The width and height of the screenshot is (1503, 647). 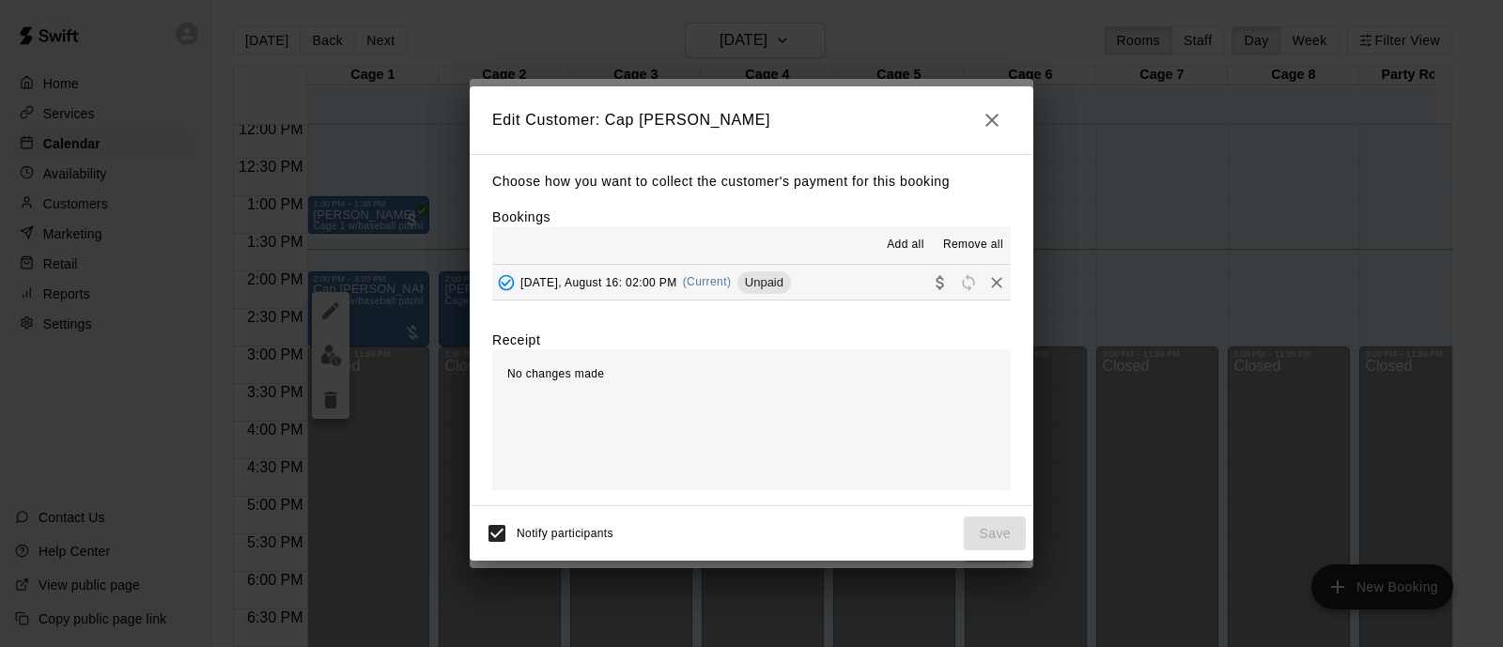 What do you see at coordinates (973, 245) in the screenshot?
I see `button: Remove all` at bounding box center [973, 245].